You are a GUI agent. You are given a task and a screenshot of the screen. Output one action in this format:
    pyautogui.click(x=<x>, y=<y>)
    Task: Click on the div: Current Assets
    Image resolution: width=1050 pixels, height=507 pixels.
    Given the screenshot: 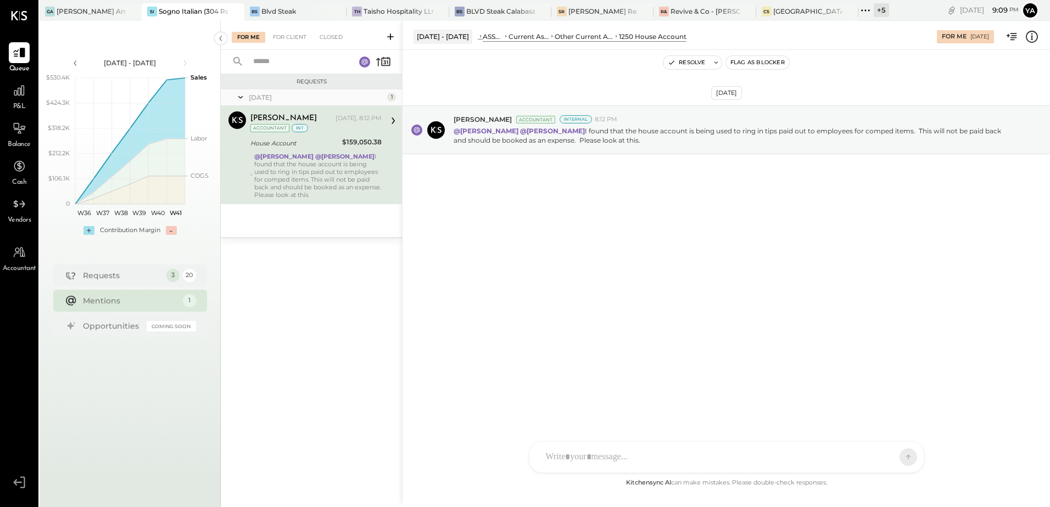 What is the action you would take?
    pyautogui.click(x=529, y=36)
    